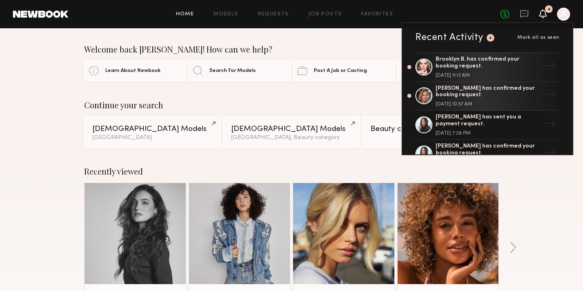 The height and width of the screenshot is (291, 583). Describe the element at coordinates (291, 172) in the screenshot. I see `div: Recently viewed` at that location.